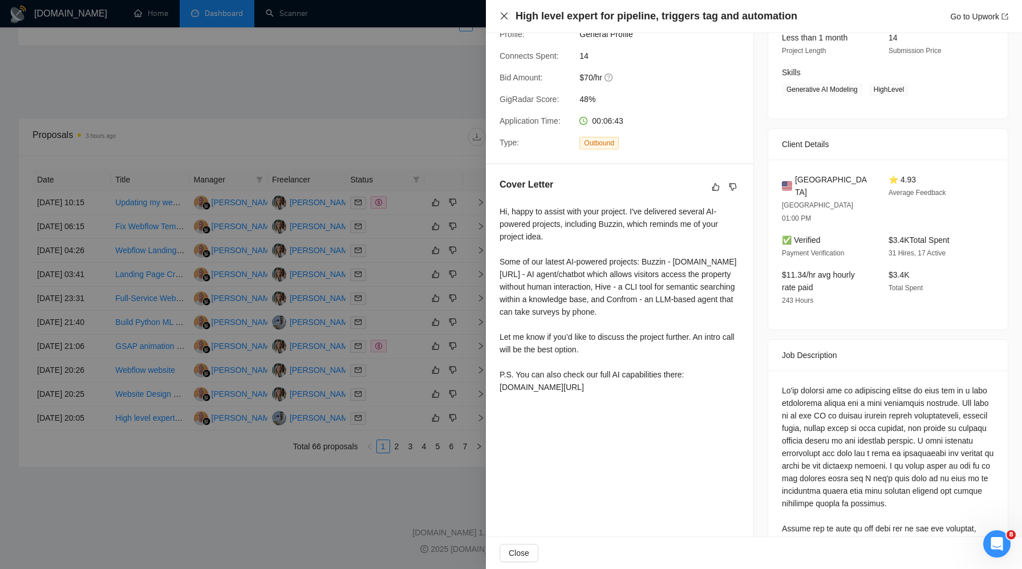 The width and height of the screenshot is (1022, 569). Describe the element at coordinates (899, 275) in the screenshot. I see `span: $3.4K` at that location.